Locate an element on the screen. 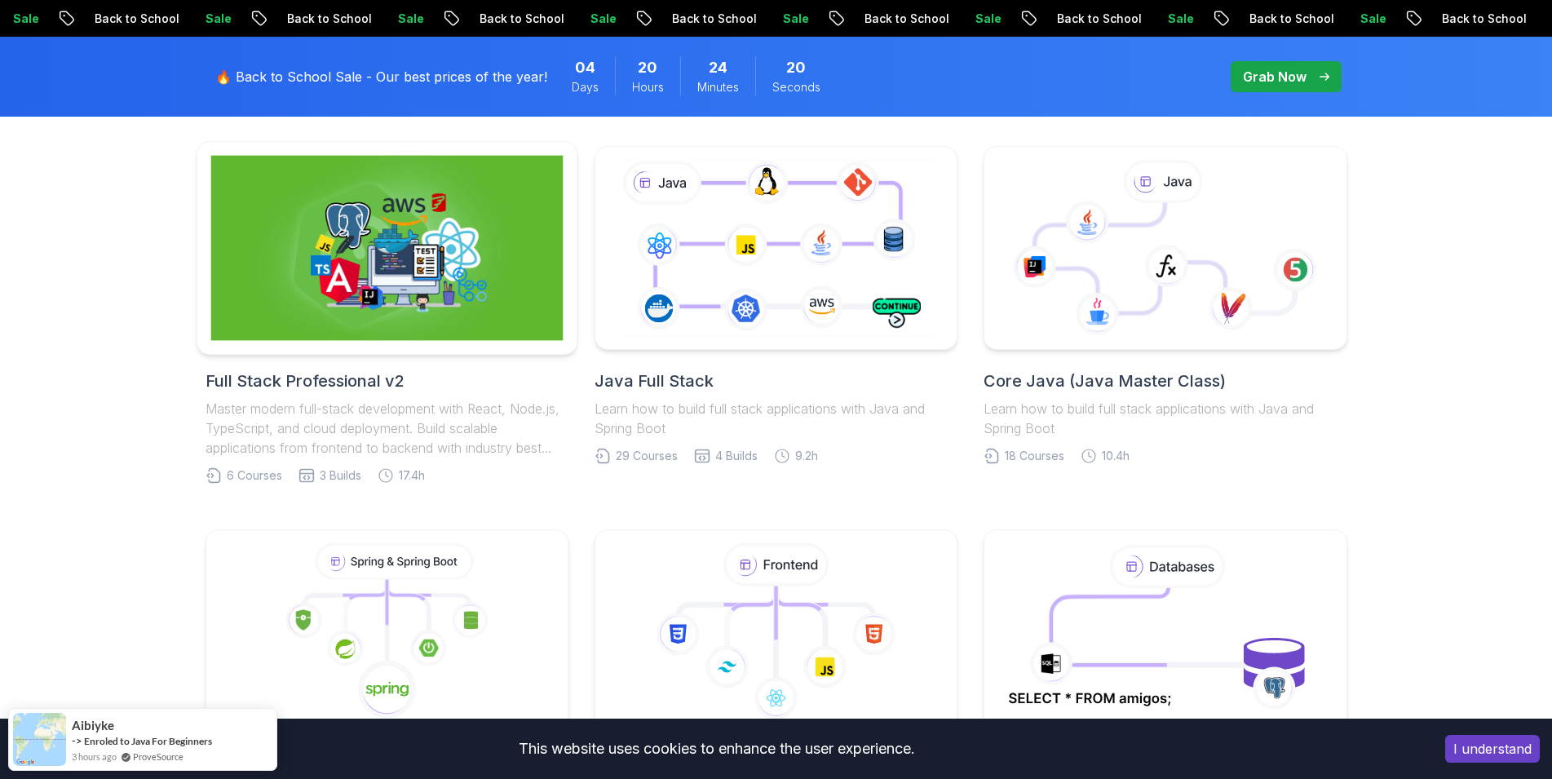 This screenshot has width=1552, height=779. p: Grab Now is located at coordinates (1274, 77).